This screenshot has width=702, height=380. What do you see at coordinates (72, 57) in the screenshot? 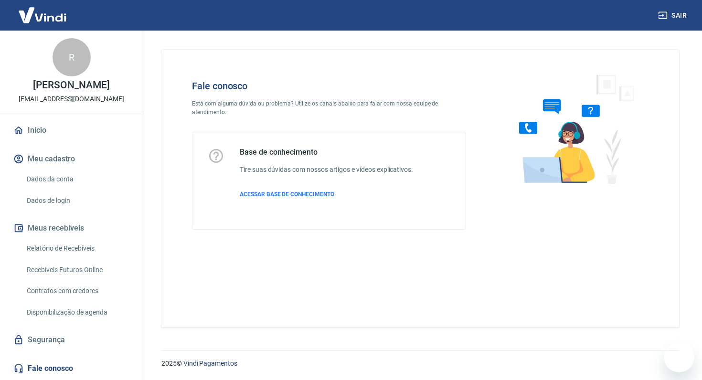
I see `div: R` at bounding box center [72, 57].